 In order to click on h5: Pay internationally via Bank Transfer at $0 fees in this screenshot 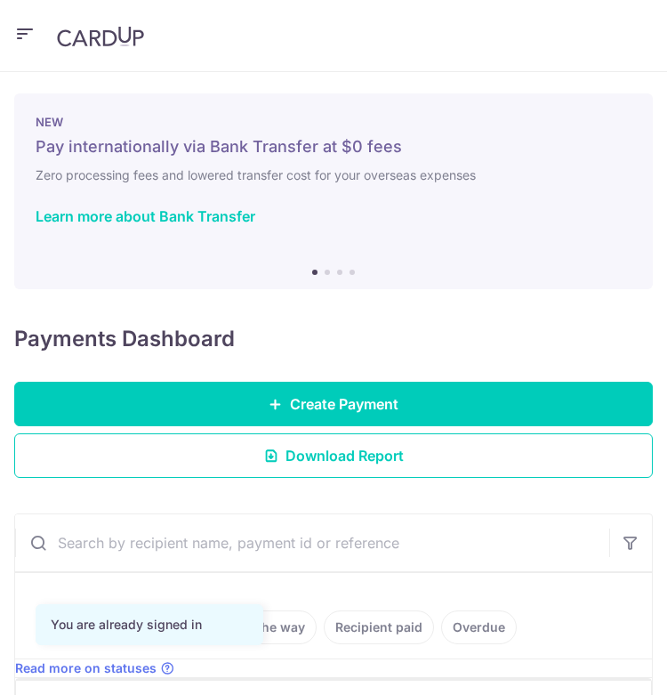, I will do `click(334, 147)`.